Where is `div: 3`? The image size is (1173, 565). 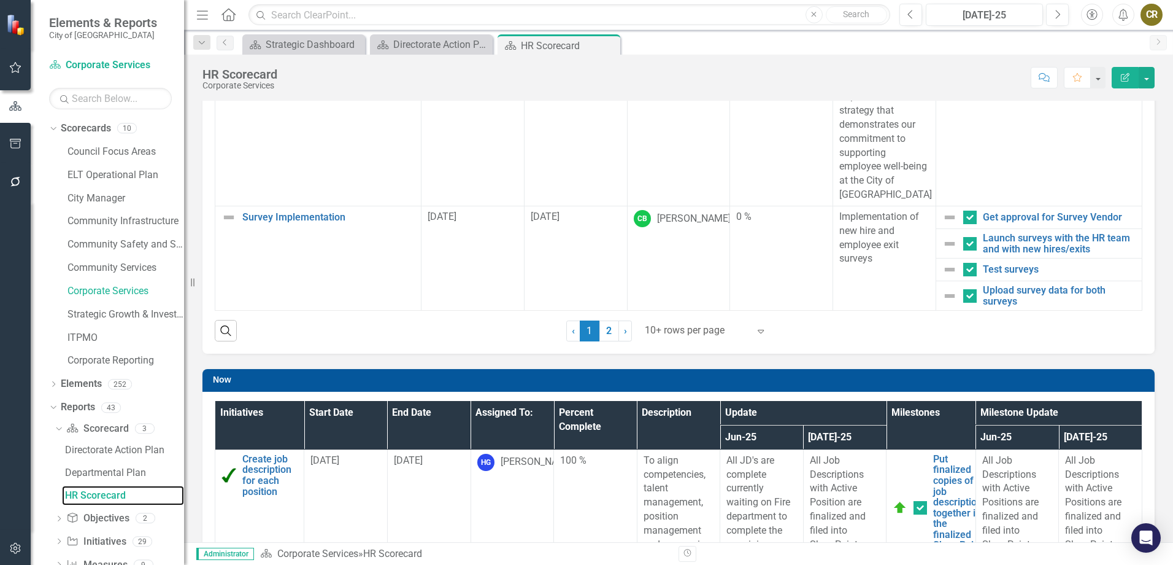 div: 3 is located at coordinates (145, 428).